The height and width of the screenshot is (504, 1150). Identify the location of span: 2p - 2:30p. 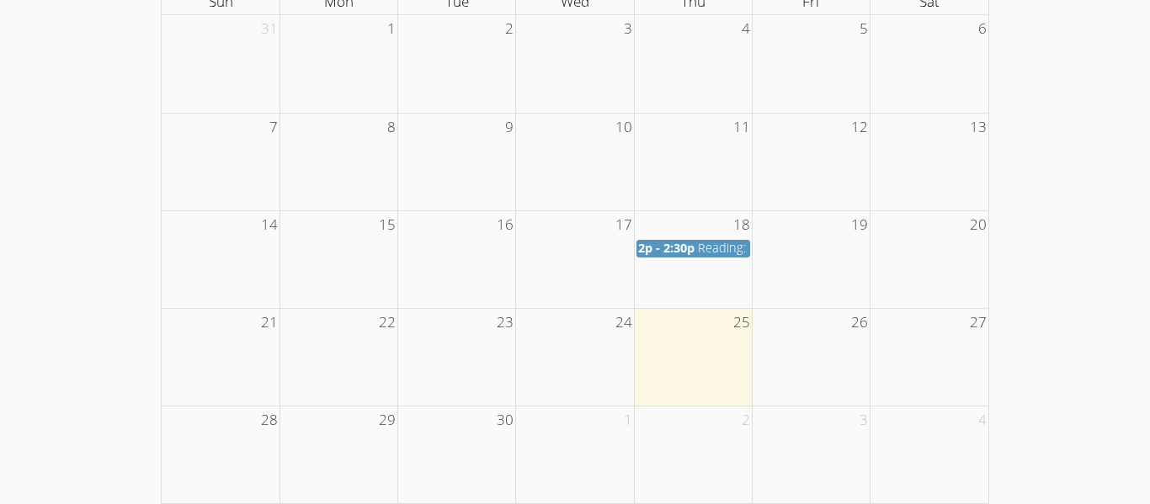
(666, 247).